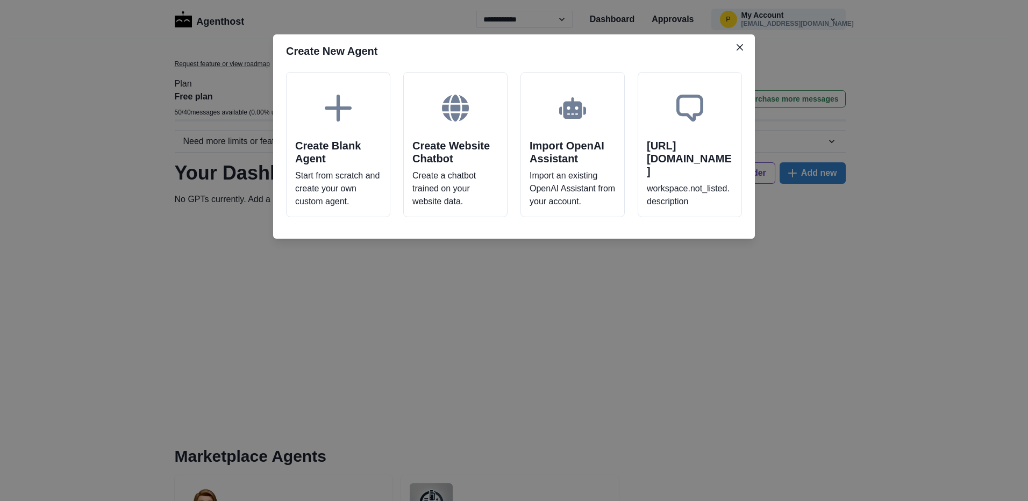 This screenshot has height=501, width=1028. Describe the element at coordinates (338, 152) in the screenshot. I see `h2: Create Blank Agent` at that location.